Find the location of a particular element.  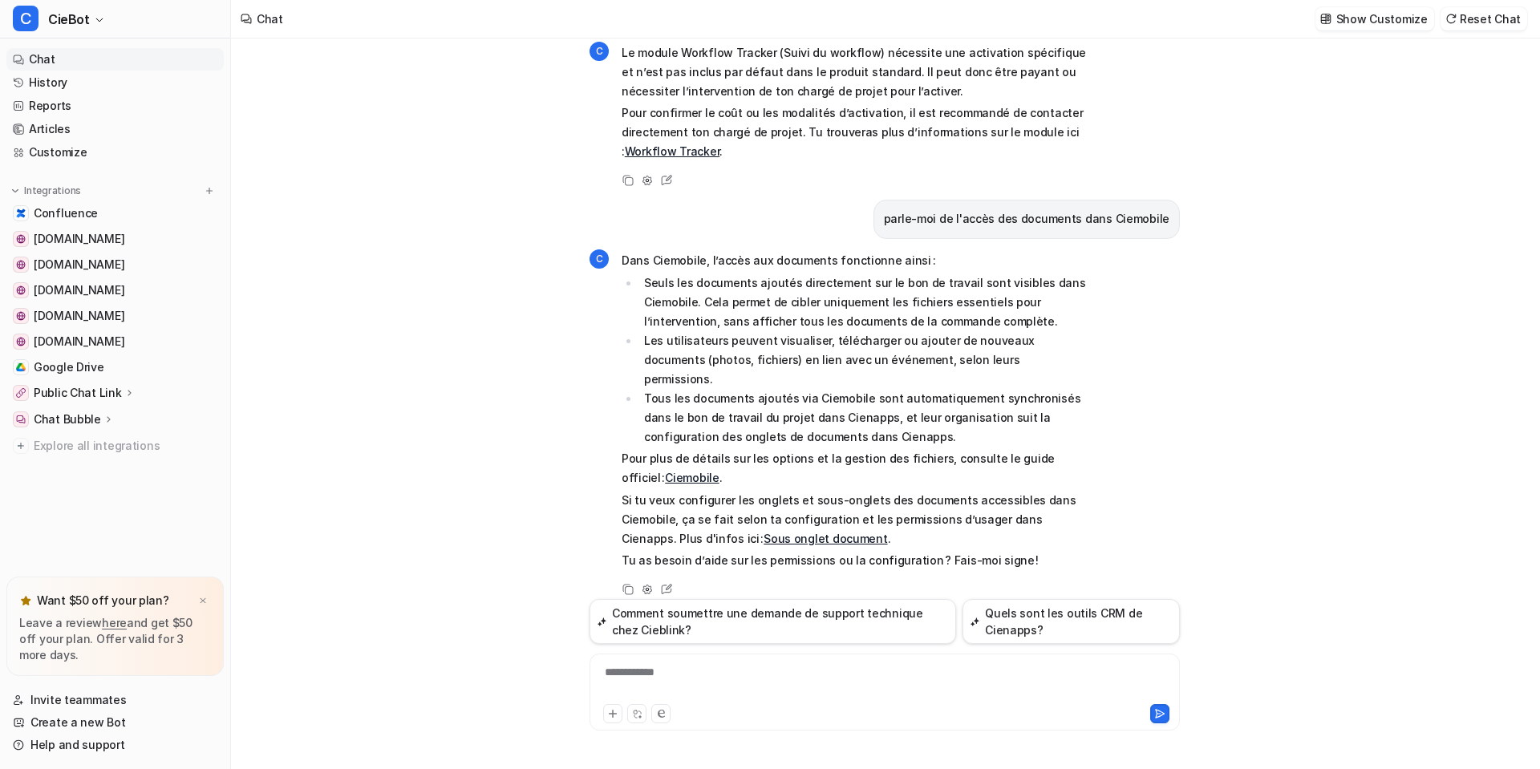

img: star is located at coordinates (26, 601).